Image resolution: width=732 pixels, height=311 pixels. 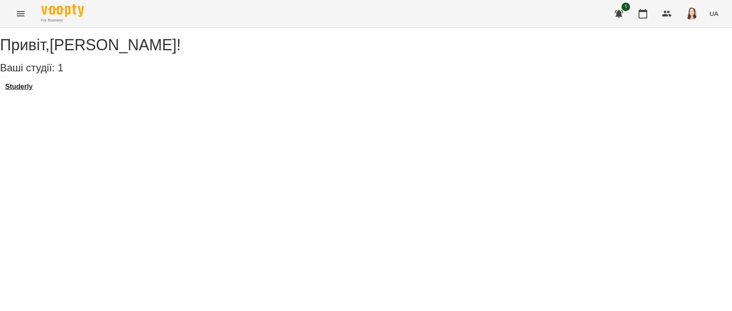 I want to click on h3: Studerly, so click(x=19, y=87).